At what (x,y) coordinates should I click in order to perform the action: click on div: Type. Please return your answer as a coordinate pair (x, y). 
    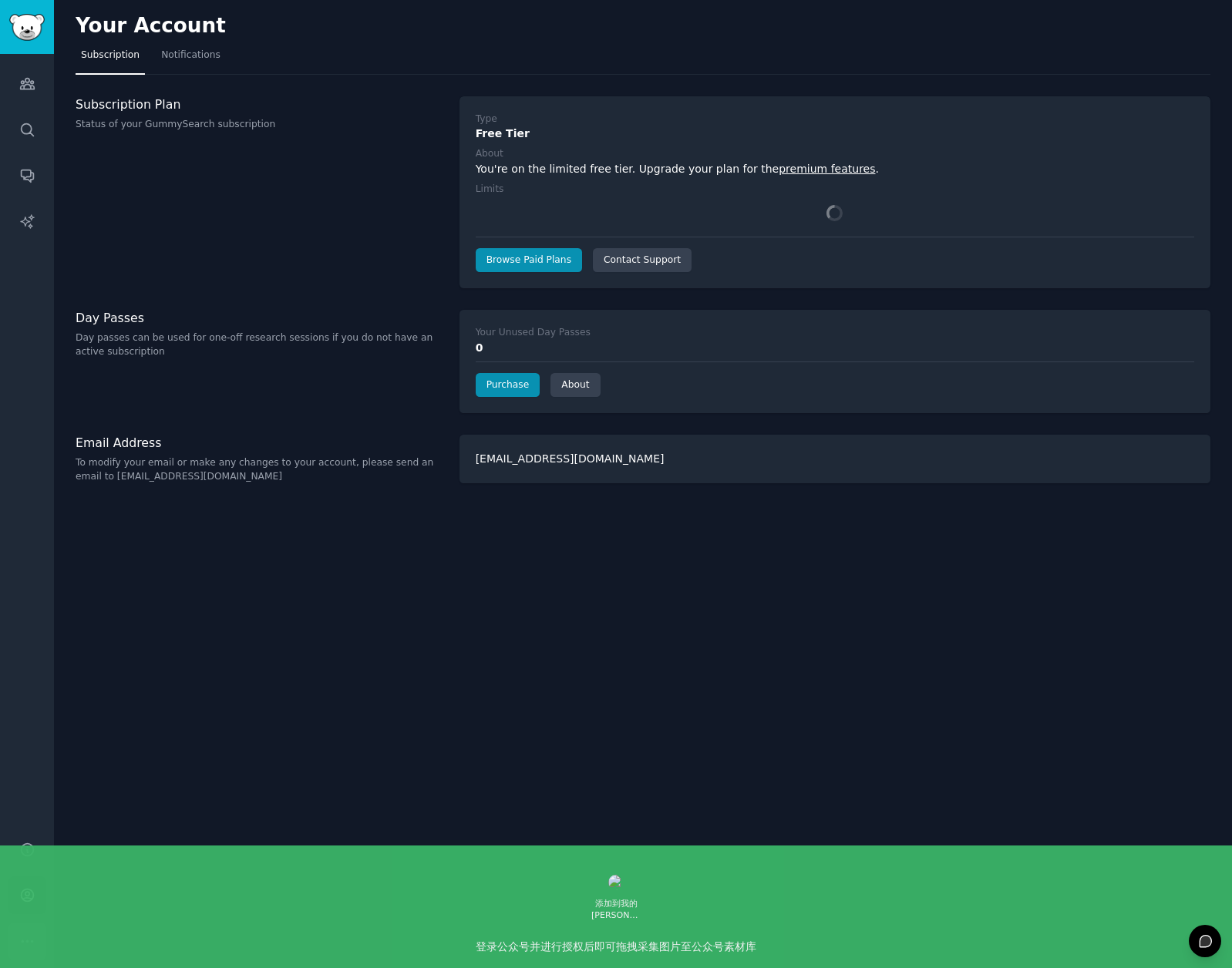
    Looking at the image, I should click on (487, 119).